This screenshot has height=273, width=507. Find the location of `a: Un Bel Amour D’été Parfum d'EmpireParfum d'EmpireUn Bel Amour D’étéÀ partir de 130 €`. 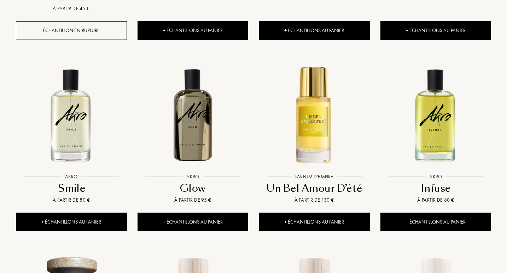

a: Un Bel Amour D’été Parfum d'EmpireParfum d'EmpireUn Bel Amour D’étéÀ partir de 130 € is located at coordinates (315, 133).